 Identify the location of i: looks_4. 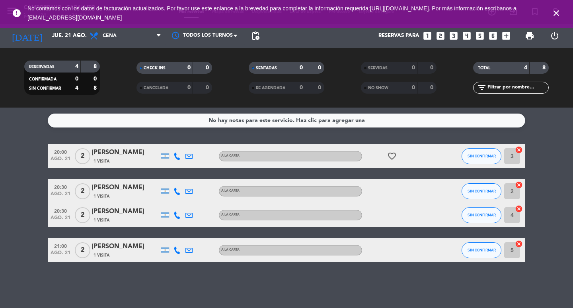
(467, 36).